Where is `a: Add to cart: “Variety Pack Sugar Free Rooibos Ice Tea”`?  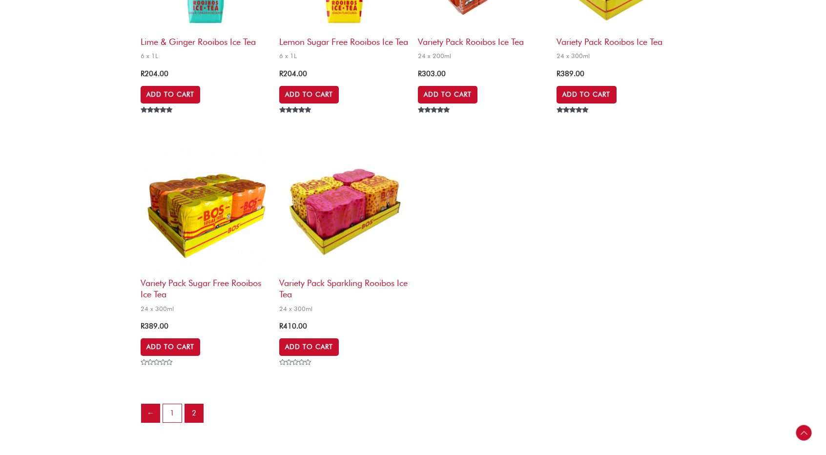
a: Add to cart: “Variety Pack Sugar Free Rooibos Ice Tea” is located at coordinates (170, 347).